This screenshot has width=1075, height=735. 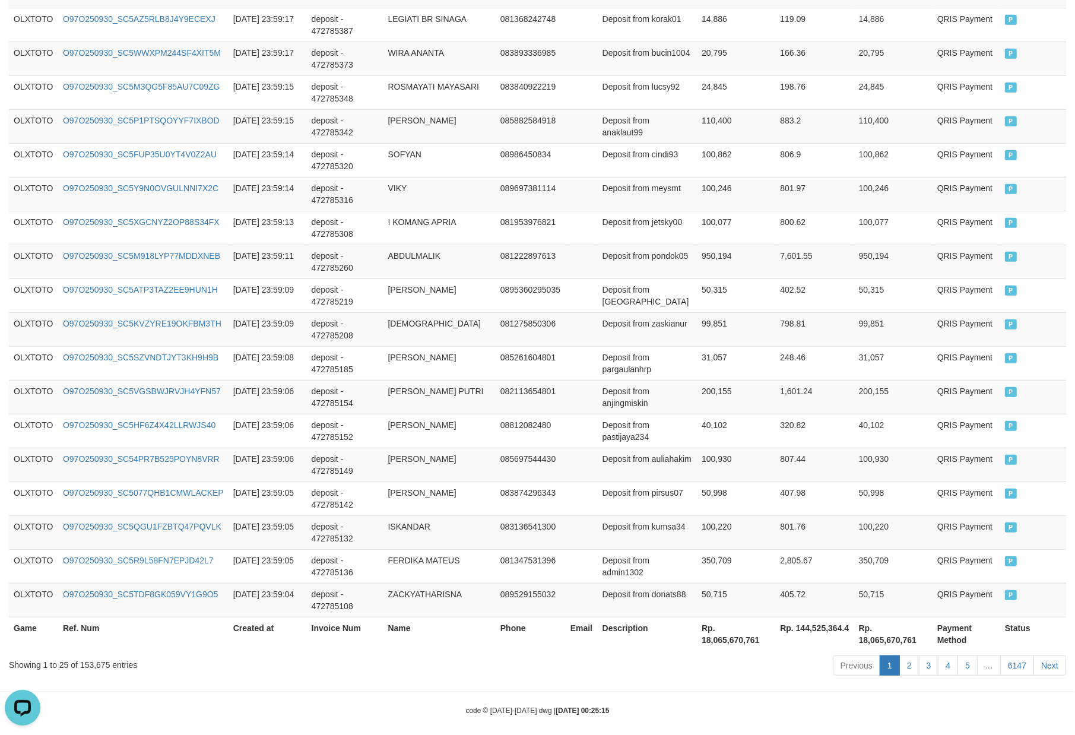 I want to click on td: 100,077, so click(x=736, y=227).